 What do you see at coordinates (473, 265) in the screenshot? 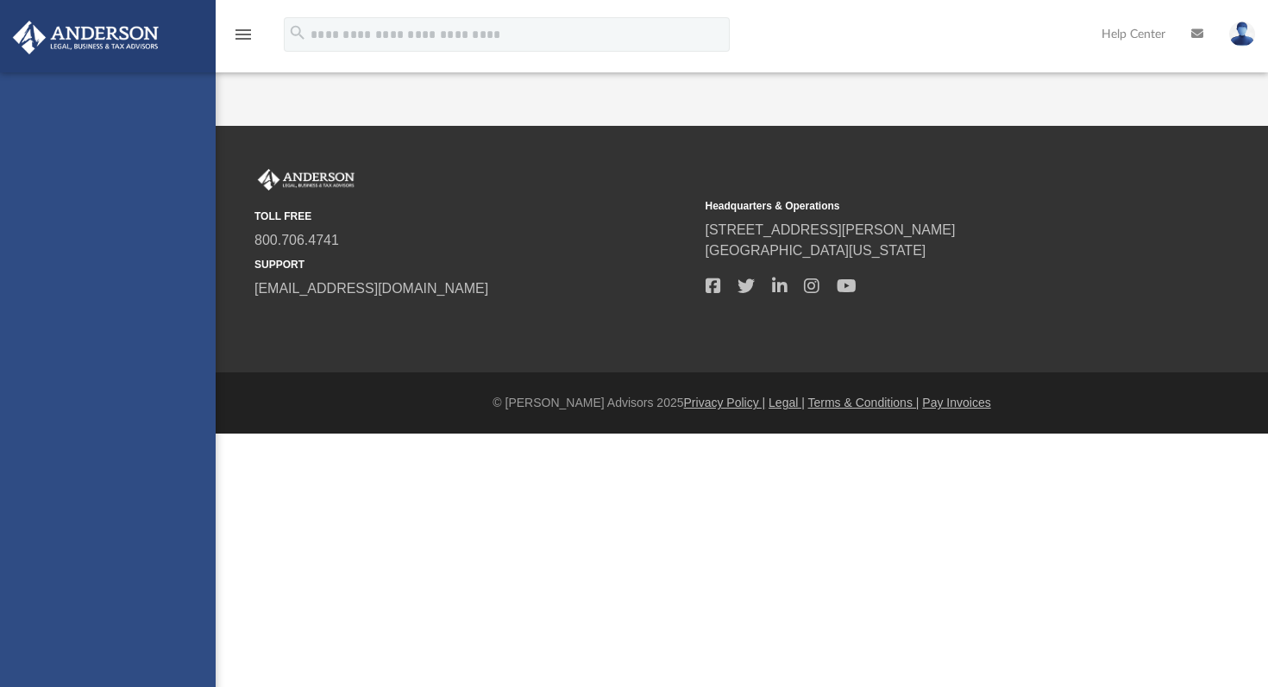
I see `small: SUPPORT` at bounding box center [473, 265].